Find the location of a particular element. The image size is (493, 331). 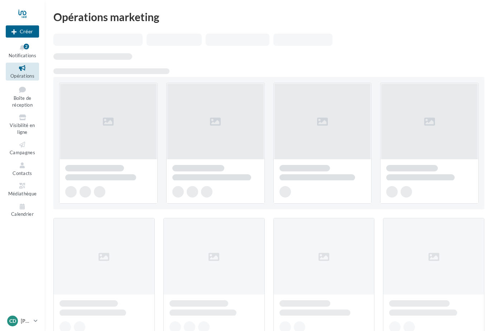

span: Cd is located at coordinates (13, 321).